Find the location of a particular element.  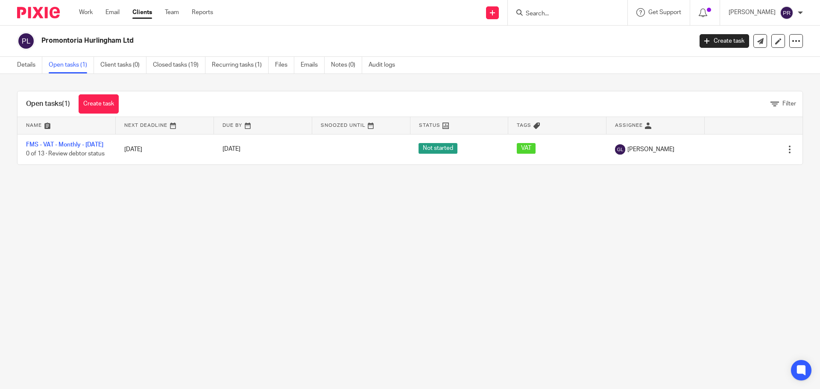

span: Status is located at coordinates (430, 125).